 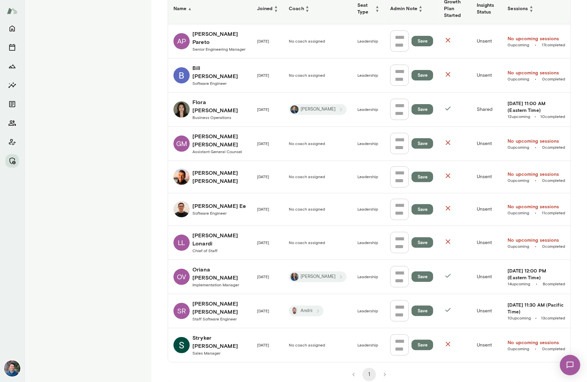 What do you see at coordinates (12, 66) in the screenshot?
I see `button: Growth Plan` at bounding box center [12, 66].